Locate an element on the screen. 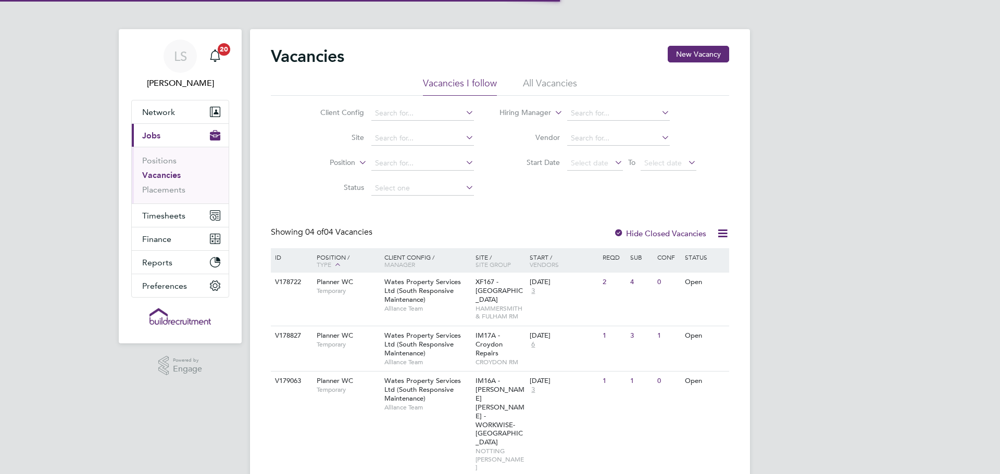 The image size is (1000, 474). a: Placements is located at coordinates (164, 190).